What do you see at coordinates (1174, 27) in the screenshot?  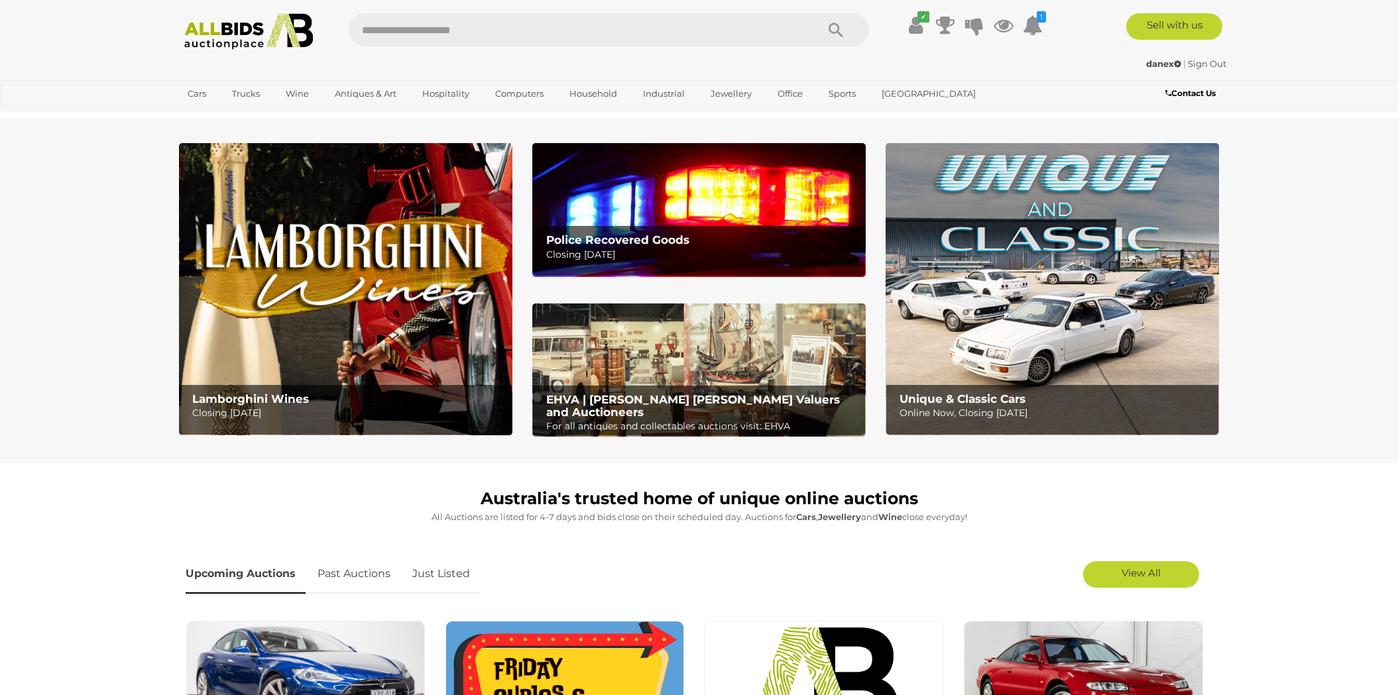 I see `a: Sell with us` at bounding box center [1174, 27].